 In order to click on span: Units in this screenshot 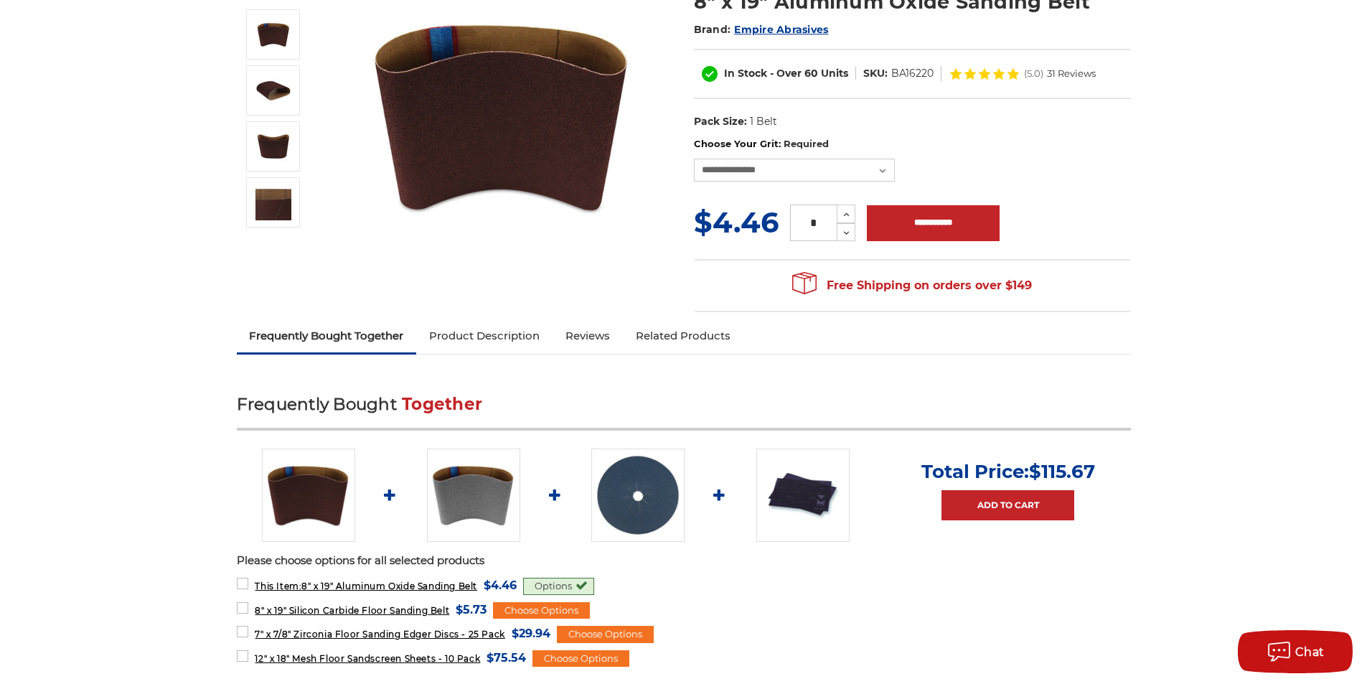, I will do `click(835, 73)`.